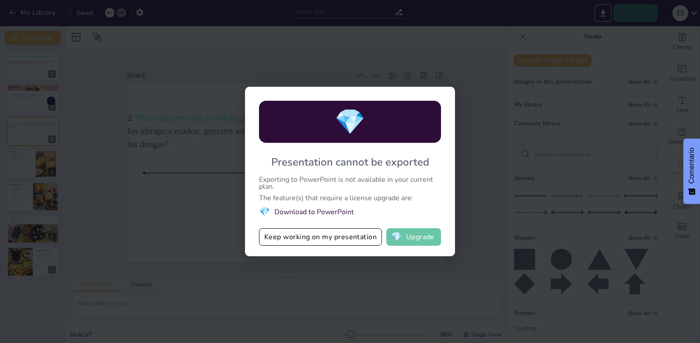  I want to click on div: Exporting to PowerPoint is not available in your current plan., so click(350, 183).